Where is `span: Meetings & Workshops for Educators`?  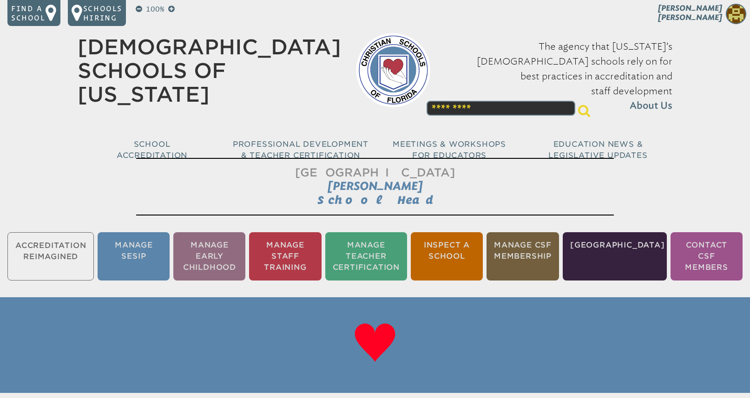 span: Meetings & Workshops for Educators is located at coordinates (449, 150).